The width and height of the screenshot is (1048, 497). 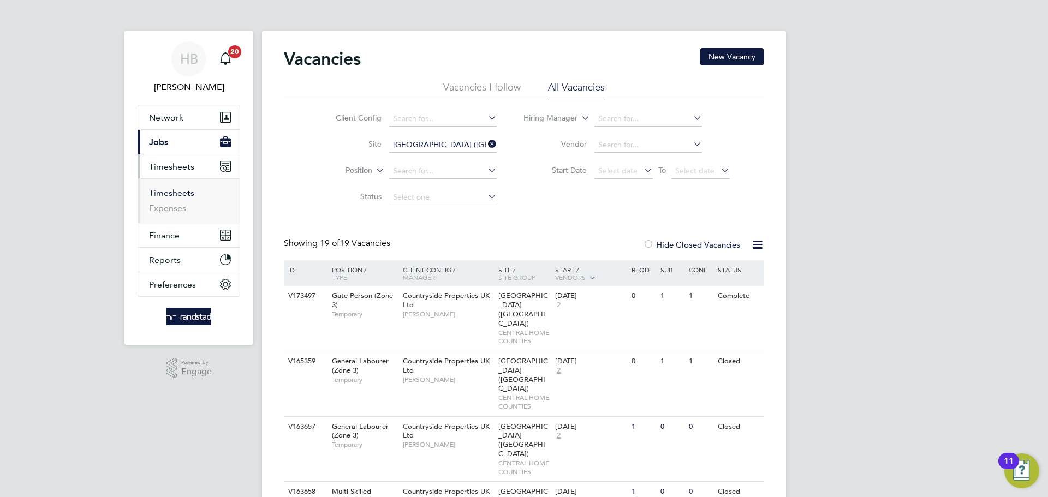 I want to click on a: Powered byEngage, so click(x=189, y=369).